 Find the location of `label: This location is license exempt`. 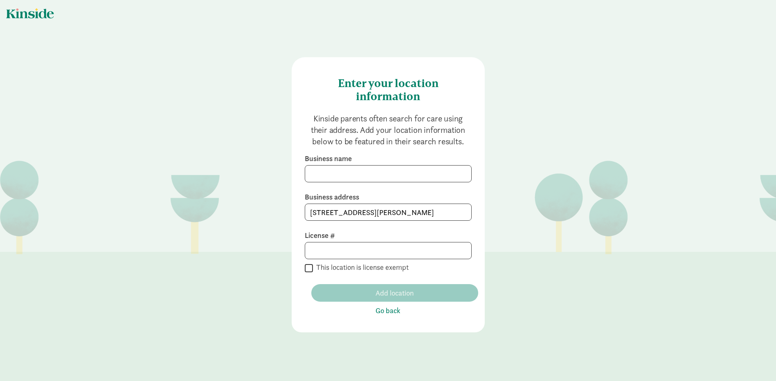

label: This location is license exempt is located at coordinates (361, 268).